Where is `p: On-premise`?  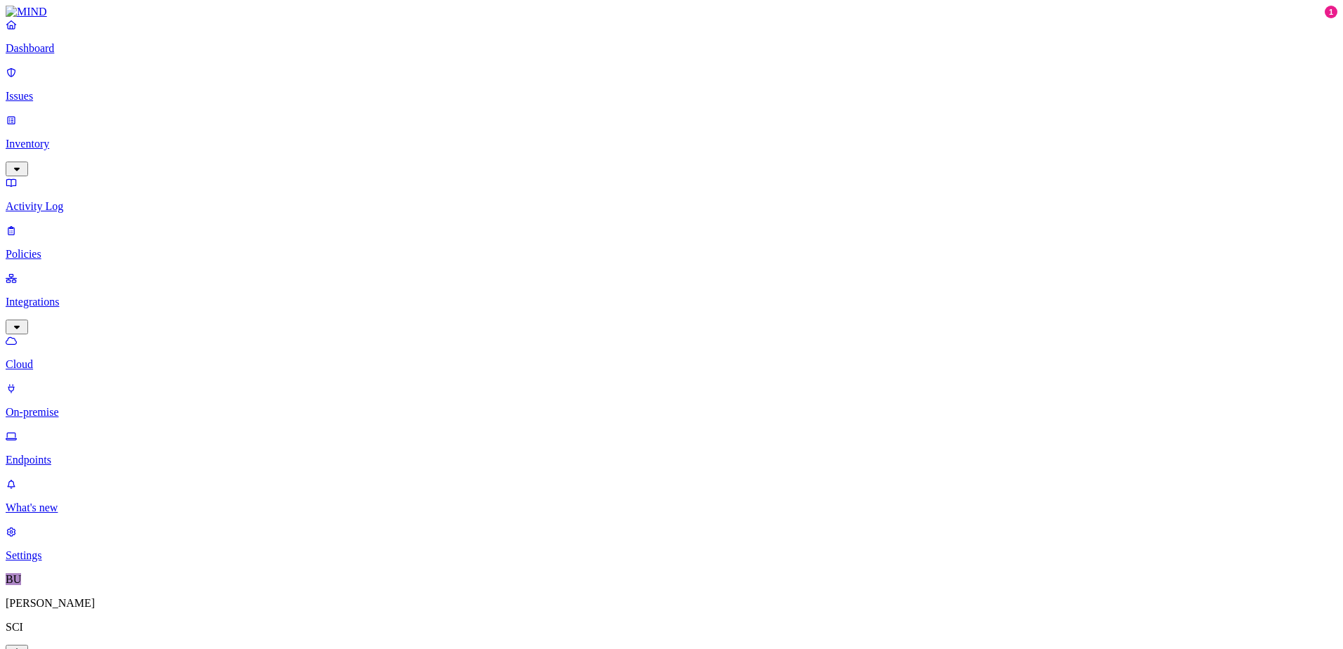
p: On-premise is located at coordinates (672, 412).